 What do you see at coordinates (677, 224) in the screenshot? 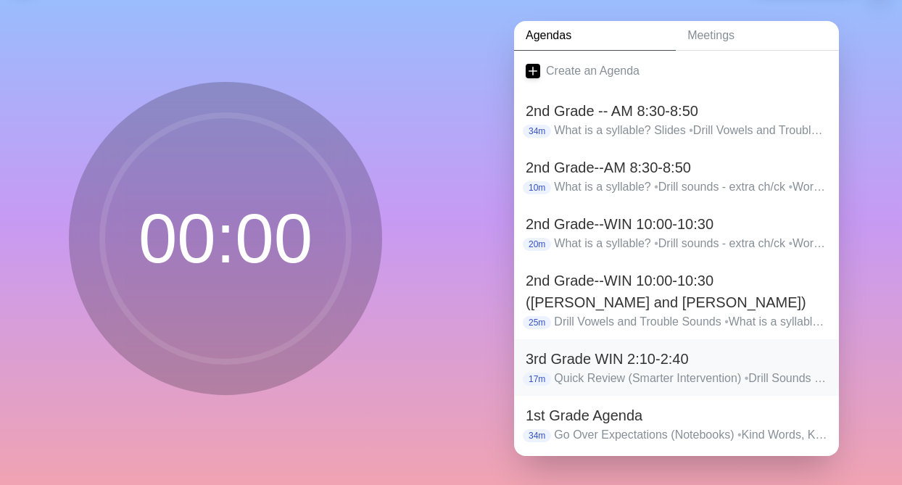
I see `h2: 2nd Grade--WIN 10:00-10:30` at bounding box center [677, 224].